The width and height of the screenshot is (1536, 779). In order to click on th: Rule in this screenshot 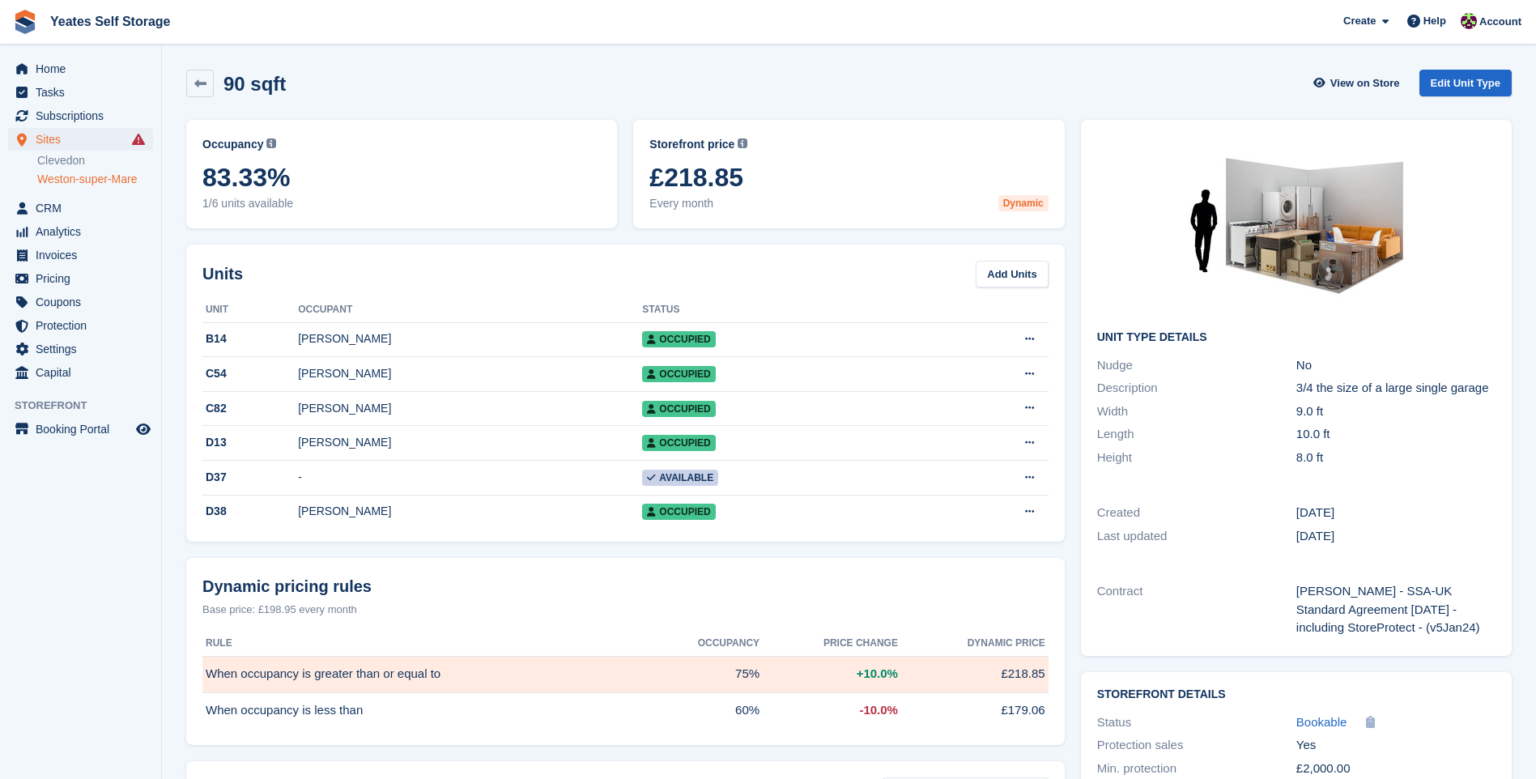, I will do `click(424, 644)`.